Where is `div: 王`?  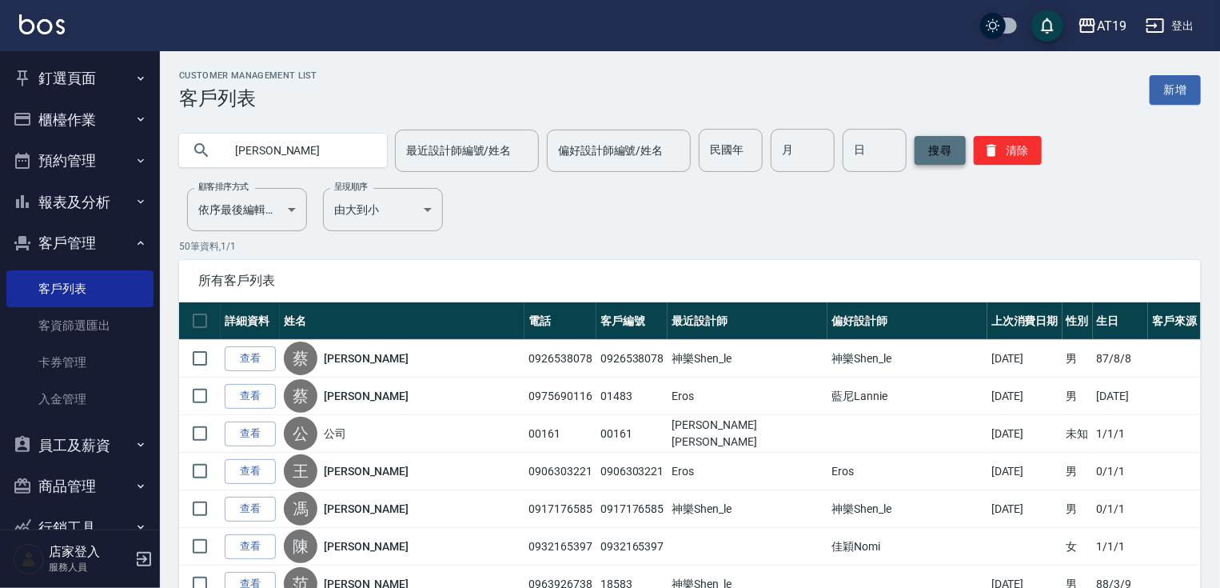 div: 王 is located at coordinates (301, 471).